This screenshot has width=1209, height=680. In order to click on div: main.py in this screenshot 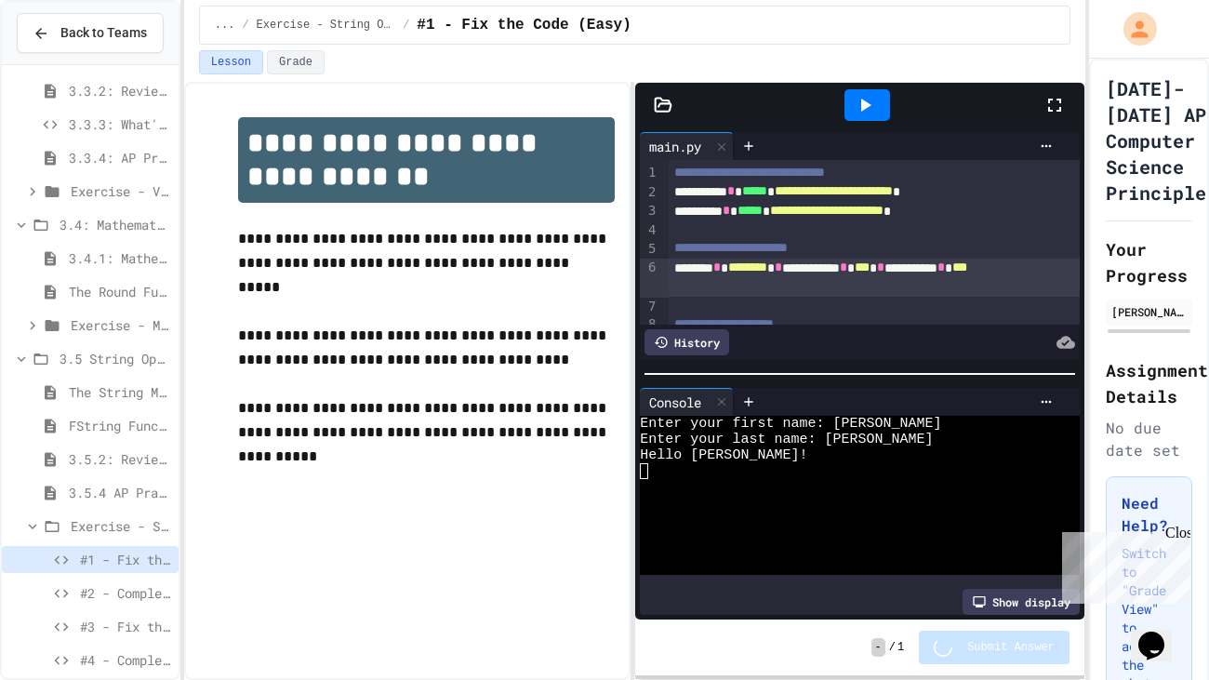, I will do `click(675, 146)`.